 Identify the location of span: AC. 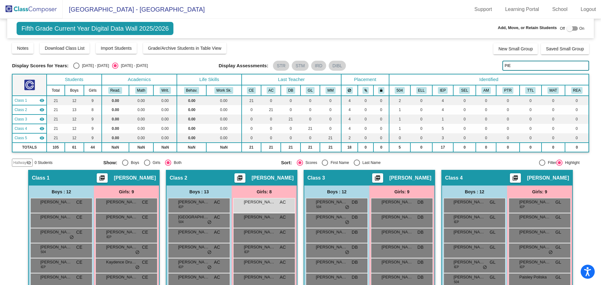
(217, 202).